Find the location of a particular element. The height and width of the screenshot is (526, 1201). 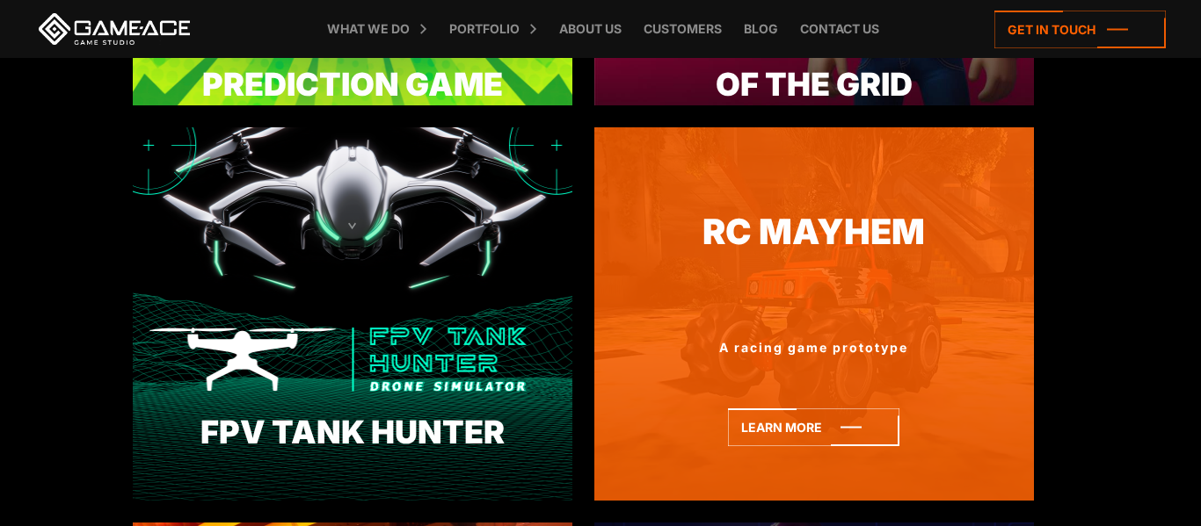

a: Learn more is located at coordinates (813, 427).